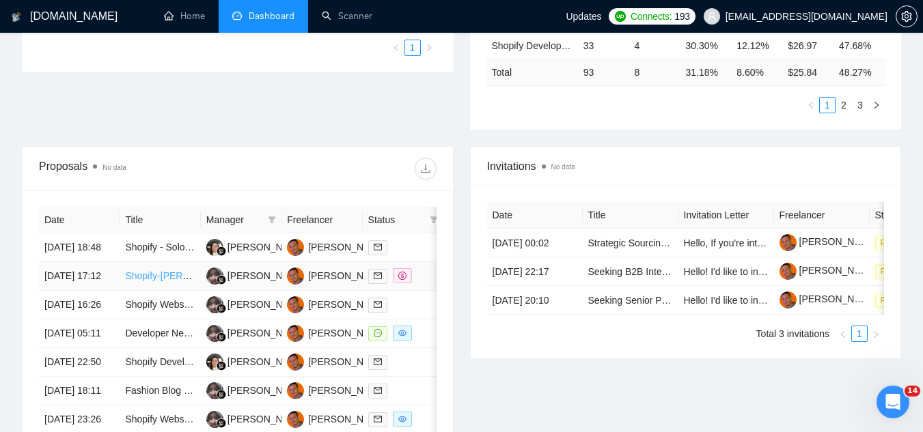  Describe the element at coordinates (807, 45) in the screenshot. I see `td: $26.97` at that location.